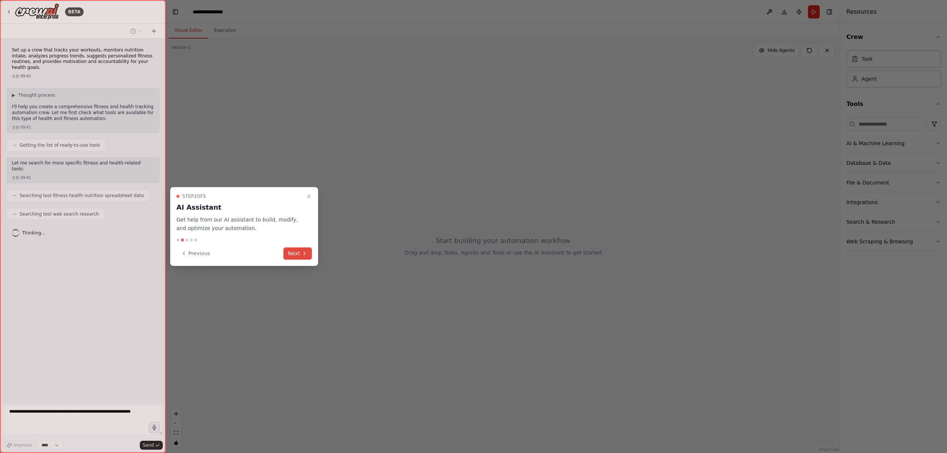 The image size is (947, 453). I want to click on button: Hide left sidebar, so click(175, 12).